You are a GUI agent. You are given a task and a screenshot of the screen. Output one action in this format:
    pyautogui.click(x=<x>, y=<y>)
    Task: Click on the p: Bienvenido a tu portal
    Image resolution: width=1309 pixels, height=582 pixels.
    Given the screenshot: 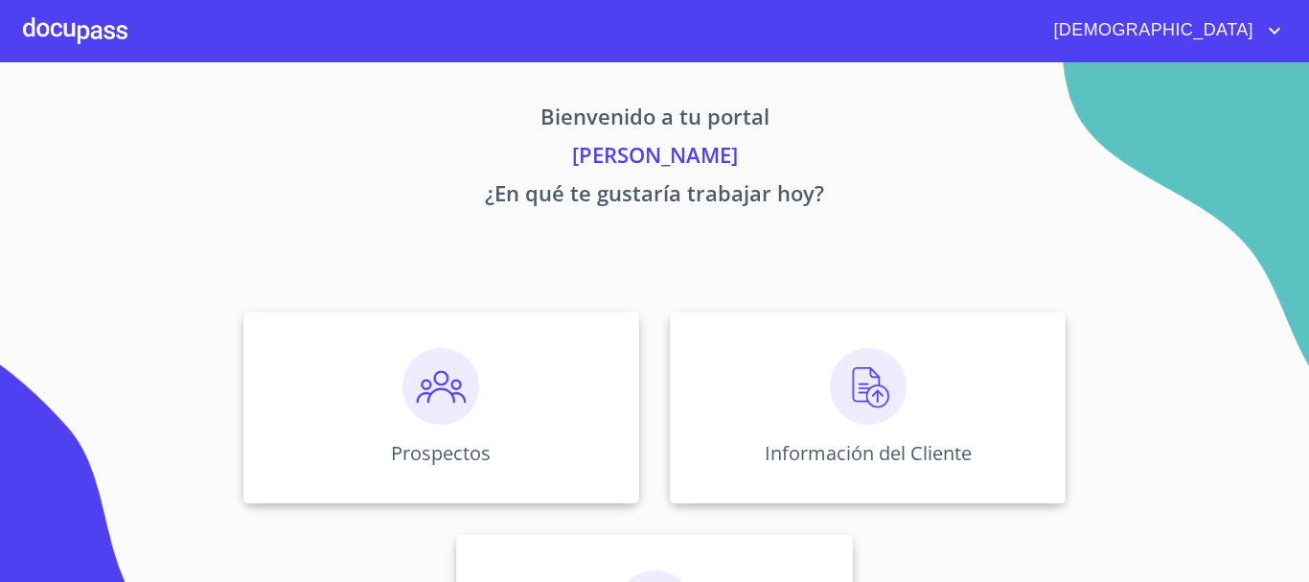 What is the action you would take?
    pyautogui.click(x=655, y=120)
    